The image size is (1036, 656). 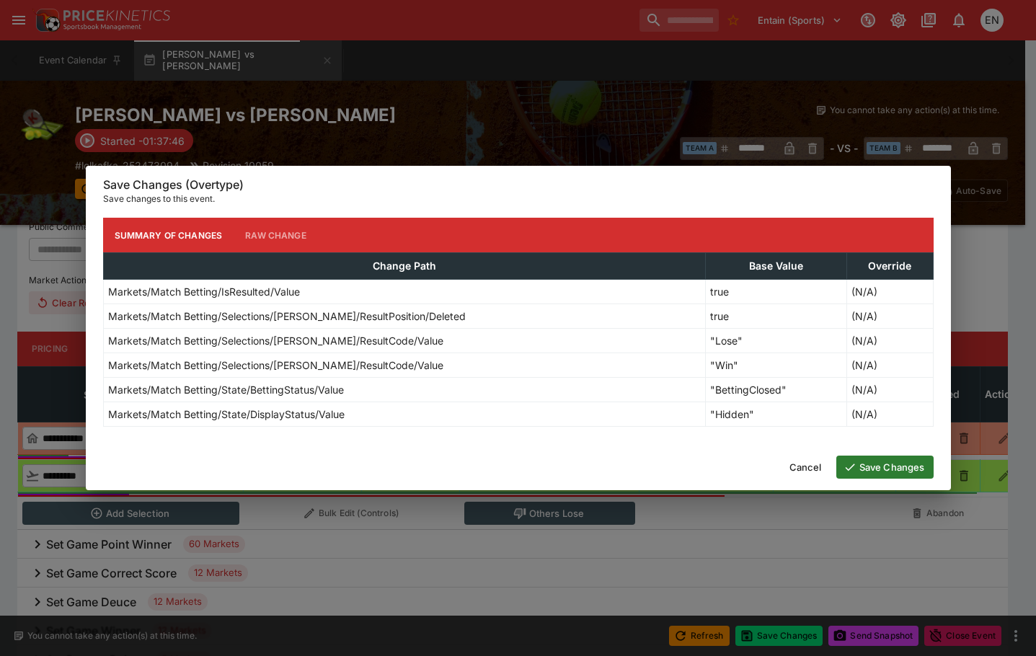 What do you see at coordinates (776, 341) in the screenshot?
I see `td: "Lose"` at bounding box center [776, 341].